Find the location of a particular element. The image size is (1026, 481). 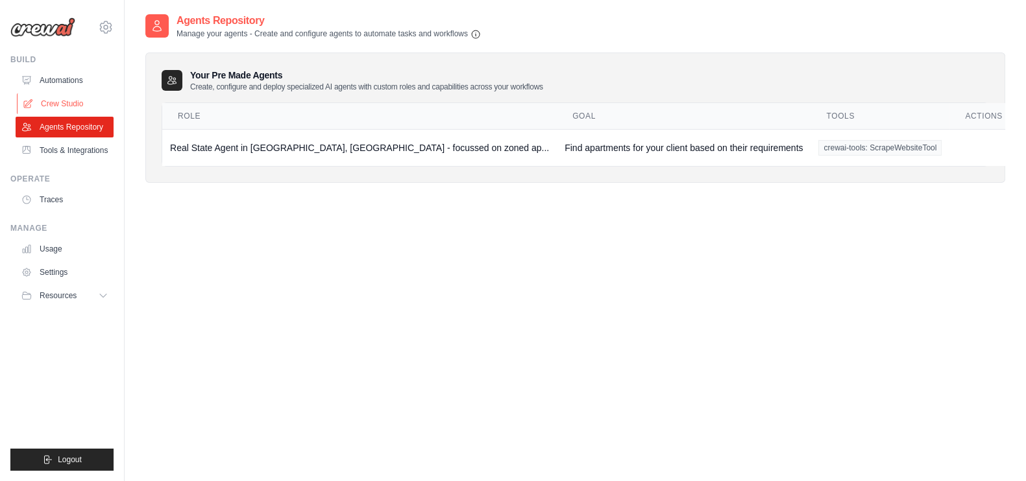

h3: Your Pre Made Agents is located at coordinates (367, 80).